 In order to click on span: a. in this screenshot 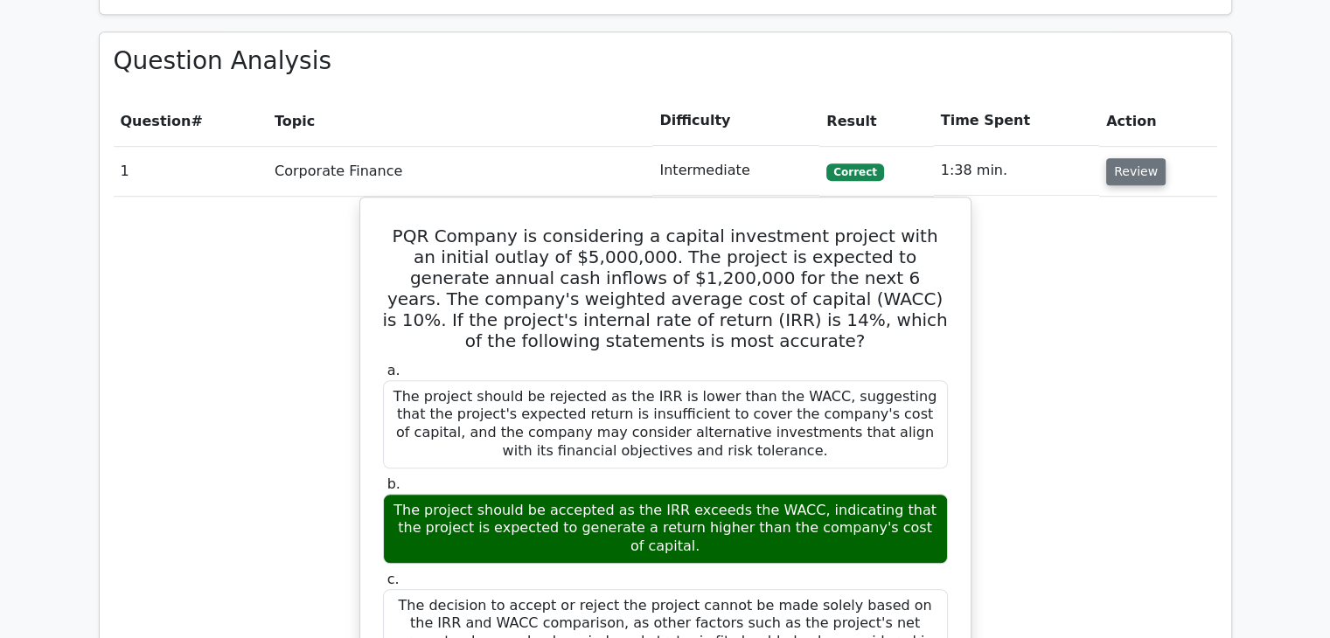, I will do `click(393, 370)`.